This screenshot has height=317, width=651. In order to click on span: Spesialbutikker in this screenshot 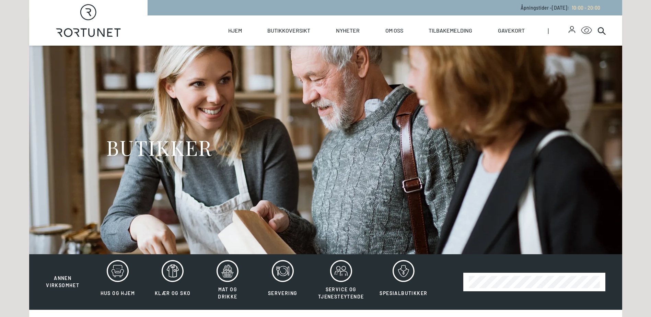, I will do `click(404, 293)`.